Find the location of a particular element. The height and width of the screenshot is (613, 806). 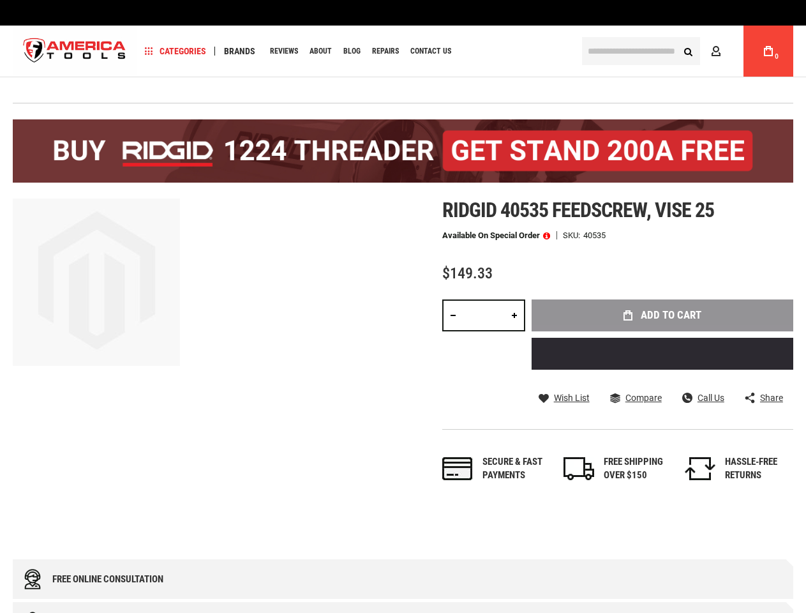

a: Reviews is located at coordinates (284, 51).